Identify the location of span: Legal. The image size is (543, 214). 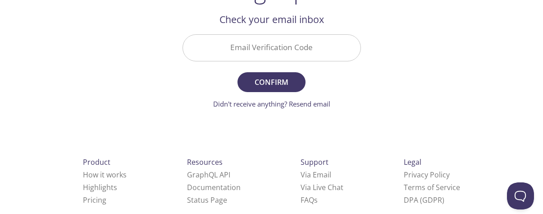
(412, 162).